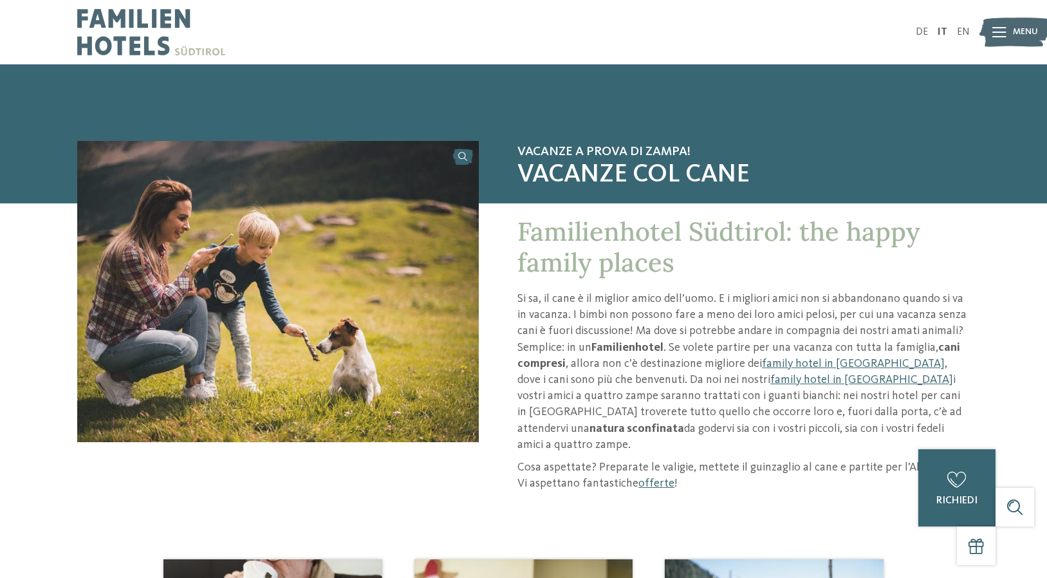 The width and height of the screenshot is (1047, 578). I want to click on a: Familienhotel: hotel per cani in Alto Adige, so click(278, 291).